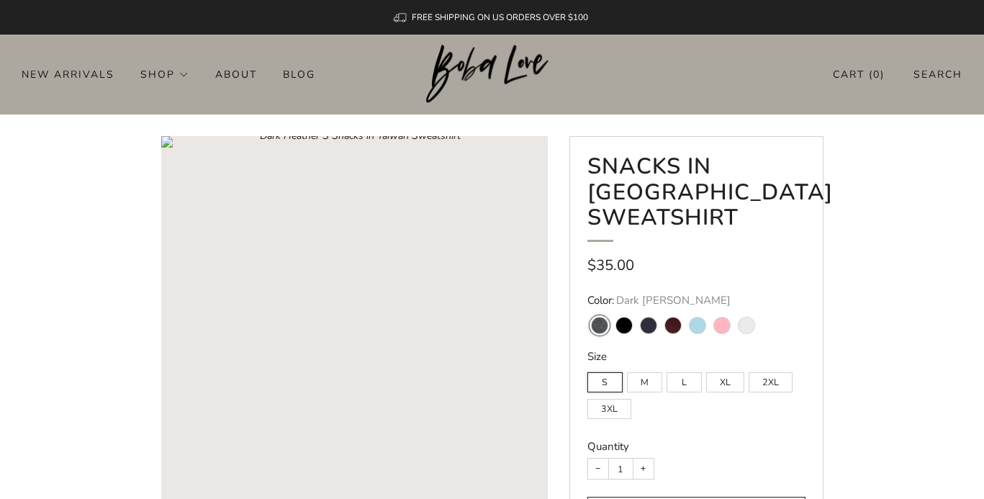 The width and height of the screenshot is (984, 499). I want to click on label: XL, so click(725, 382).